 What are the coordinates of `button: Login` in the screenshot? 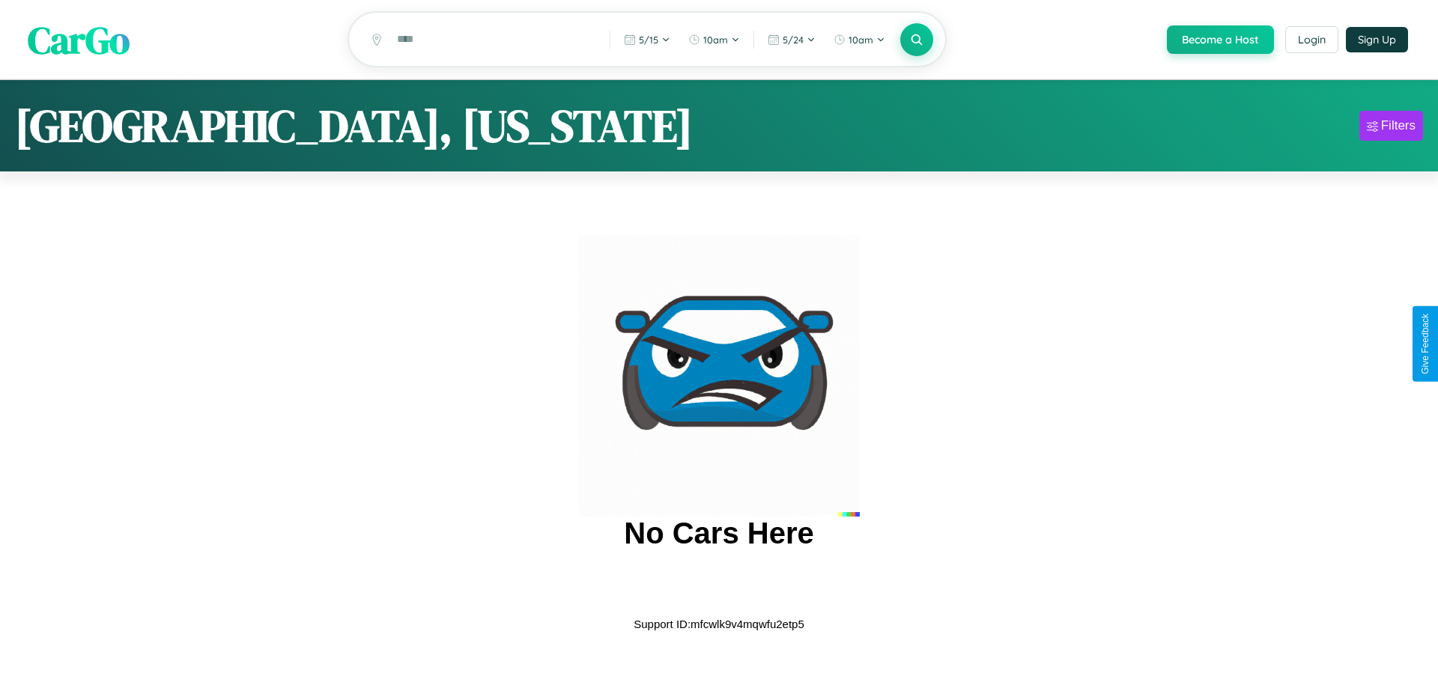 It's located at (1311, 40).